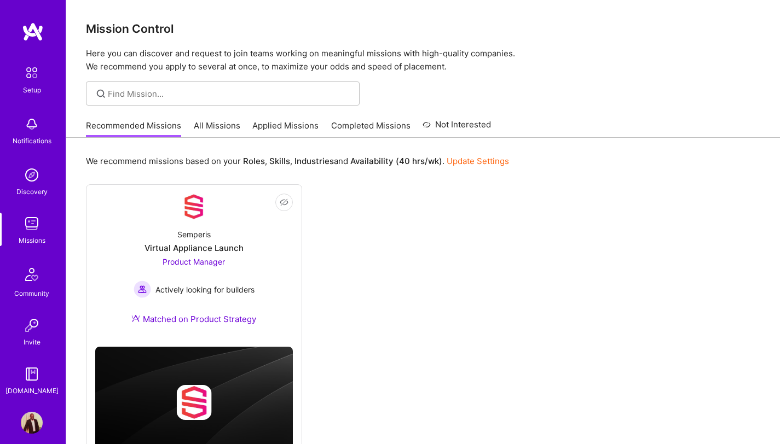  What do you see at coordinates (194, 266) in the screenshot?
I see `a: Company LogoSemperisVirtual Appliance LaunchProduct Manager Actively looking for buildersActively...` at bounding box center [194, 266].